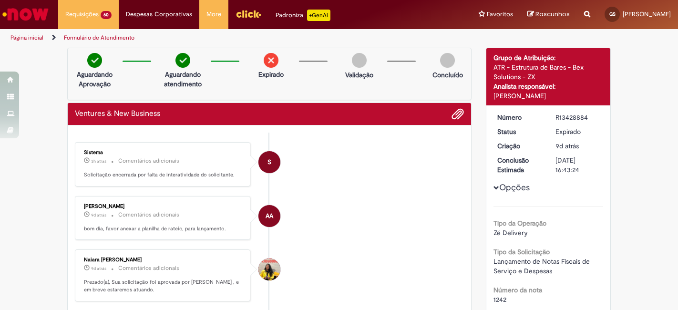  I want to click on span: Rascunhos, so click(552, 14).